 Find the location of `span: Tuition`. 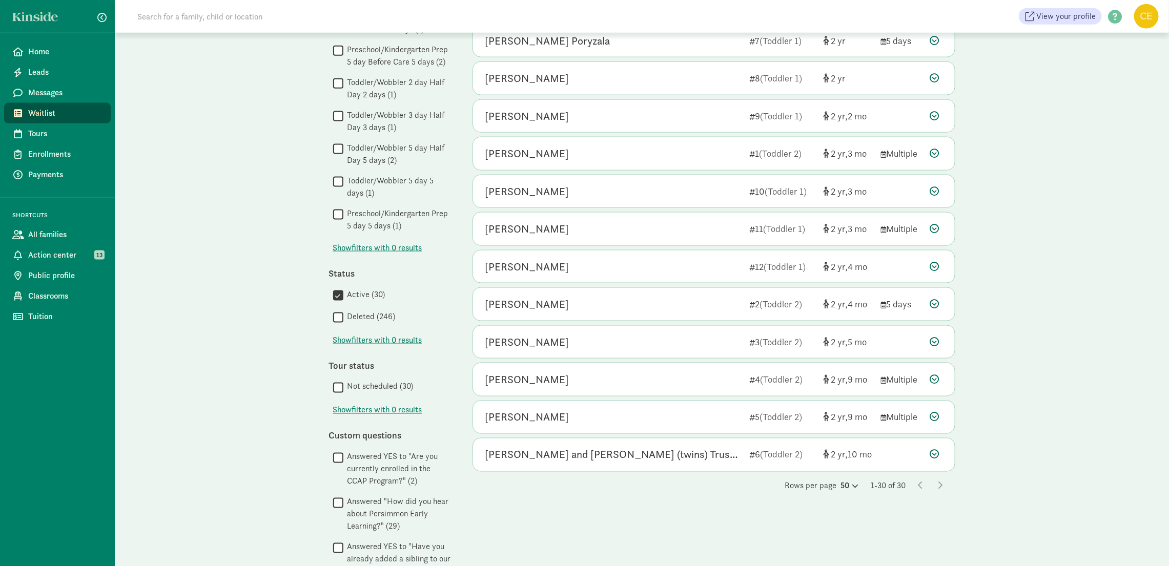

span: Tuition is located at coordinates (65, 317).